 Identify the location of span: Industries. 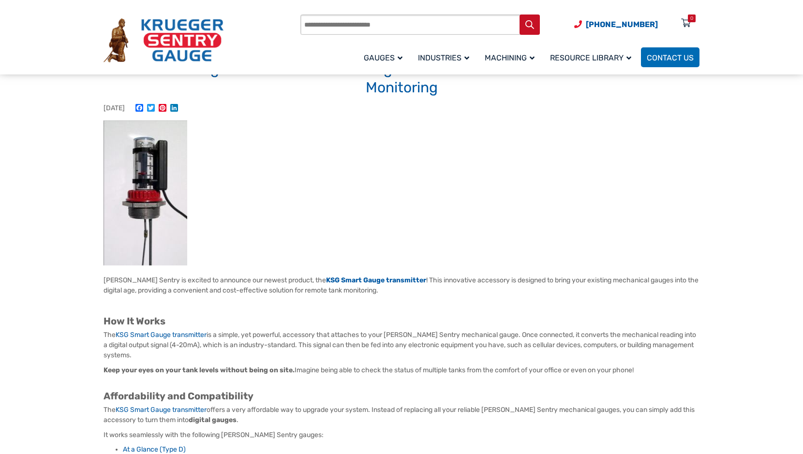
(444, 58).